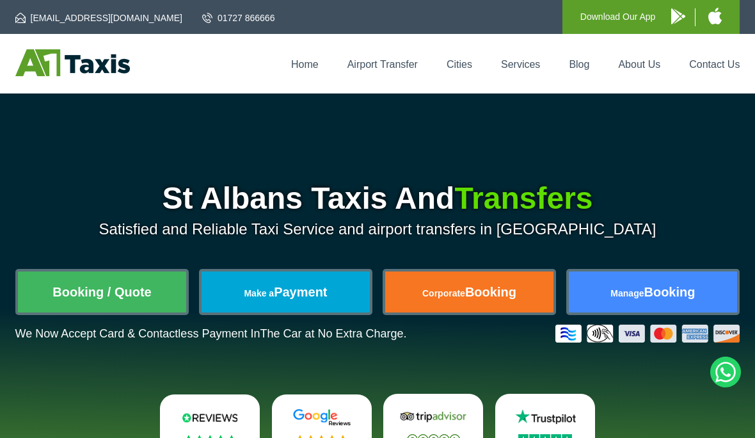  Describe the element at coordinates (715, 16) in the screenshot. I see `img: A1 Taxis iPhone App` at that location.